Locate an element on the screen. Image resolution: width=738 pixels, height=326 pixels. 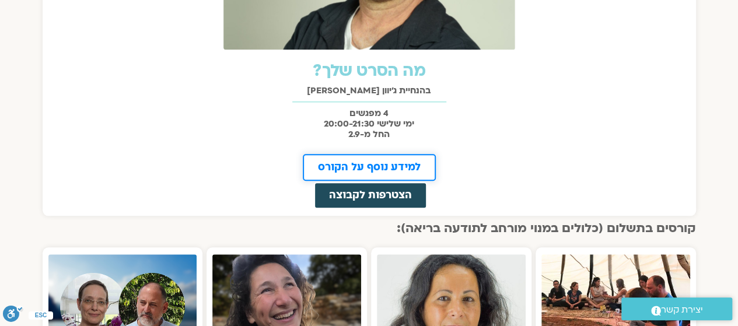
a: מה הסרט שלך? is located at coordinates (369, 71).